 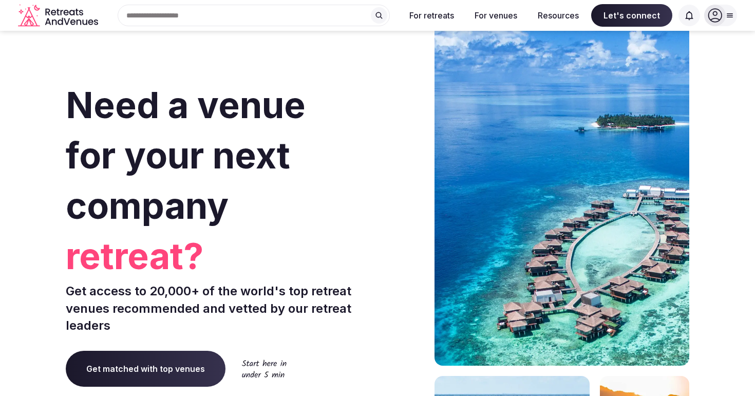 I want to click on button: For retreats, so click(x=432, y=15).